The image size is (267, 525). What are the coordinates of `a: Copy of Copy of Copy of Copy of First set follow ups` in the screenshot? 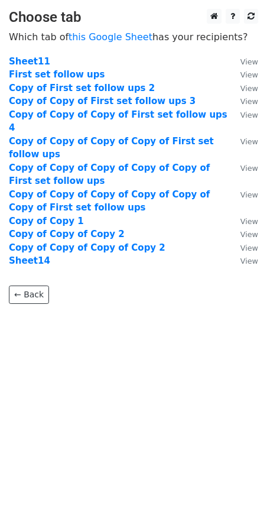 It's located at (111, 148).